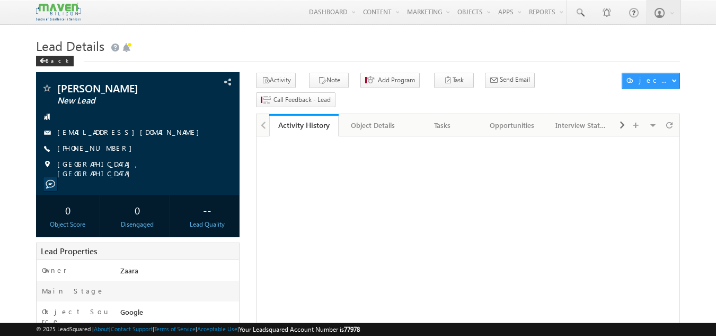  What do you see at coordinates (515, 80) in the screenshot?
I see `span: Send Email` at bounding box center [515, 80].